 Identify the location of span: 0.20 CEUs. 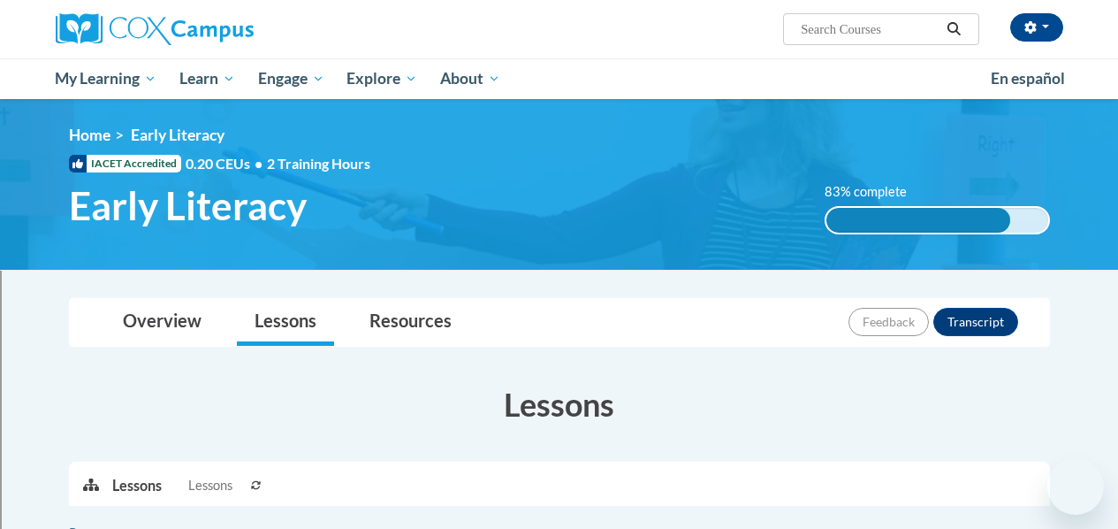
(226, 164).